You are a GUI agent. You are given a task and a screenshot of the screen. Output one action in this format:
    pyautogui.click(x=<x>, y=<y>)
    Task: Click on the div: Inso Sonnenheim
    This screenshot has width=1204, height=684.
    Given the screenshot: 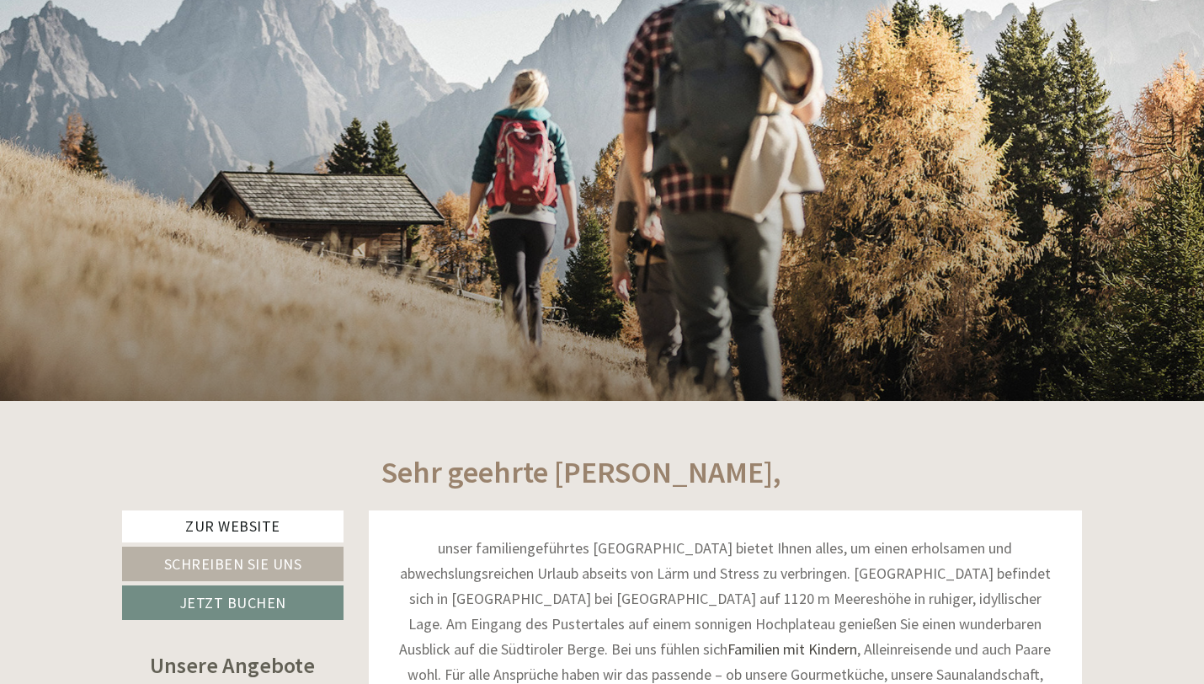 What is the action you would take?
    pyautogui.click(x=142, y=56)
    